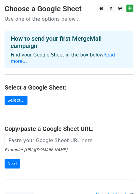 The height and width of the screenshot is (194, 138). Describe the element at coordinates (16, 100) in the screenshot. I see `a: Select...` at that location.